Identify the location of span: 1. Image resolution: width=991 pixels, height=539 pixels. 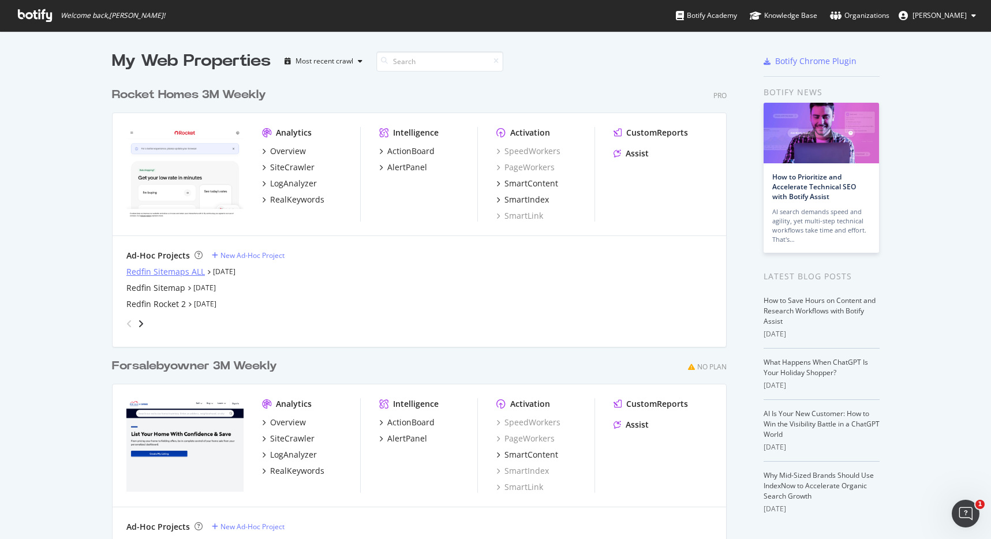
(980, 504).